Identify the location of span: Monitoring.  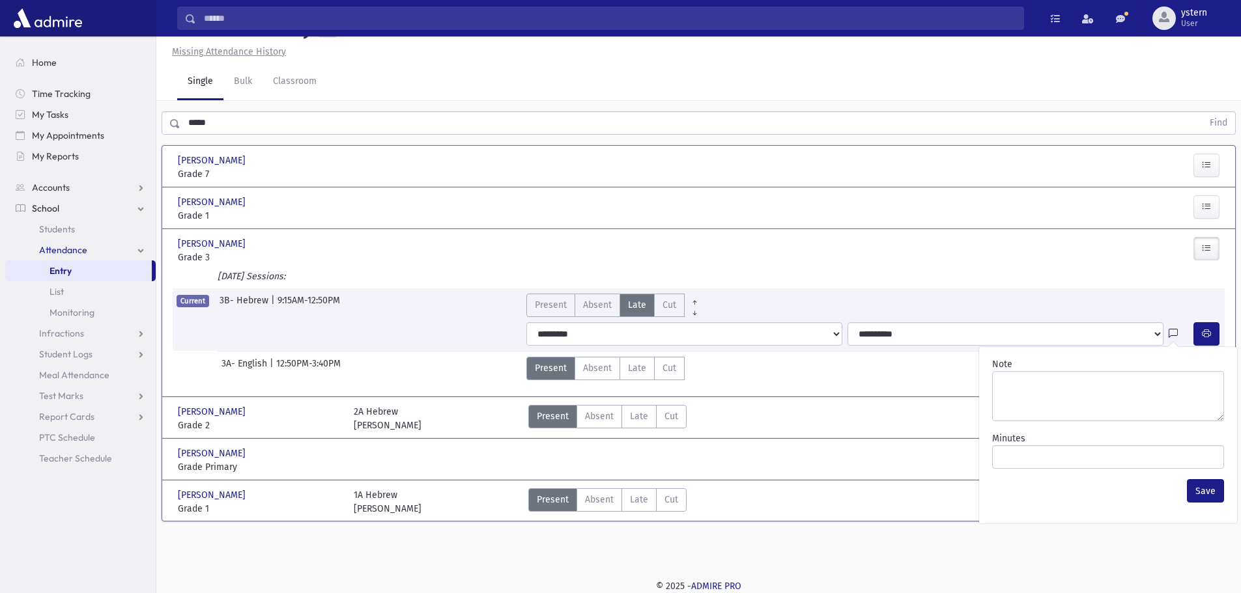
(72, 313).